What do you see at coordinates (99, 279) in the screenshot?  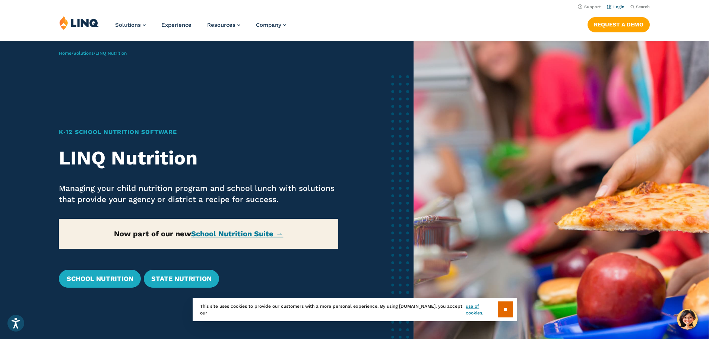 I see `a: School Nutrition` at bounding box center [99, 279].